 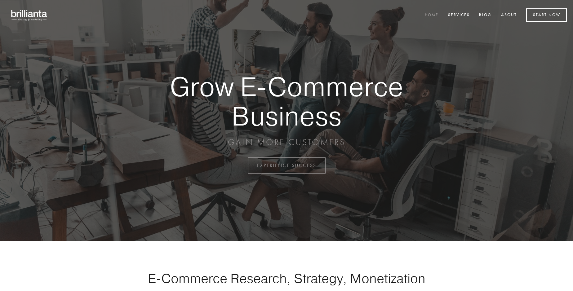 I want to click on p: GAIN MORE CUSTOMERS, so click(x=286, y=142).